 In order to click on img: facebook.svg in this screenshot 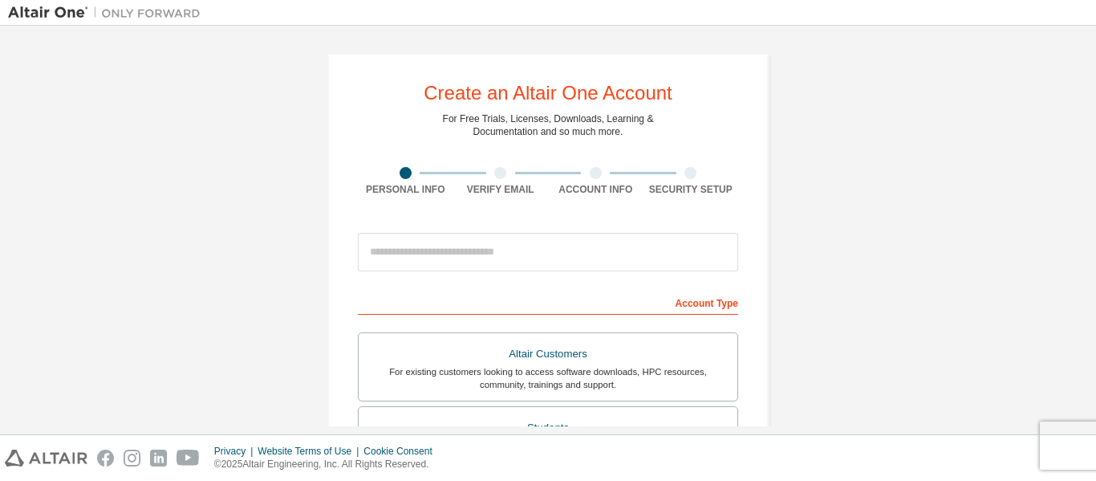, I will do `click(105, 457)`.